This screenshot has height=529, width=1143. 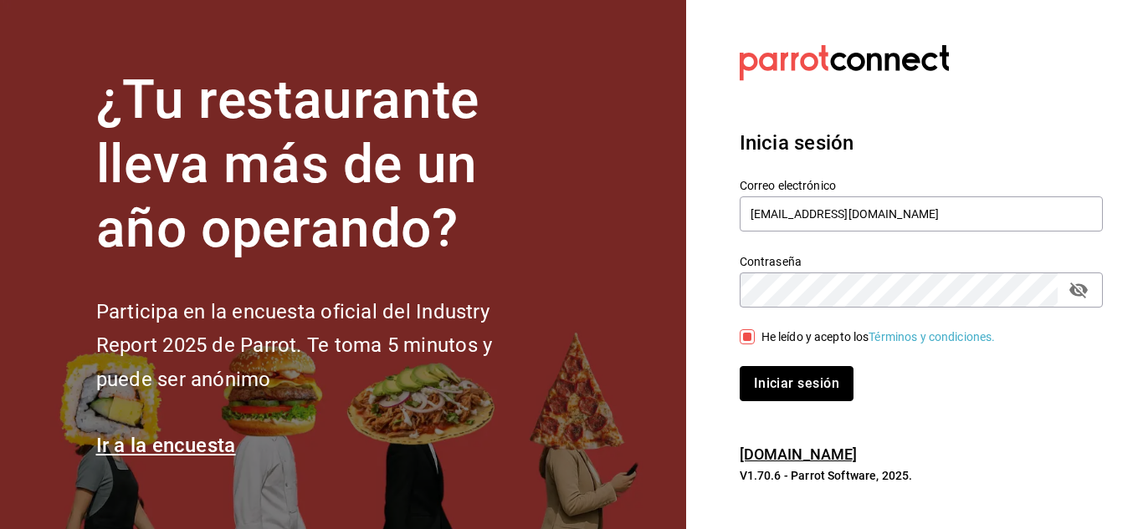 I want to click on h1: ¿Tu restaurante lleva más de un año operando?, so click(x=322, y=165).